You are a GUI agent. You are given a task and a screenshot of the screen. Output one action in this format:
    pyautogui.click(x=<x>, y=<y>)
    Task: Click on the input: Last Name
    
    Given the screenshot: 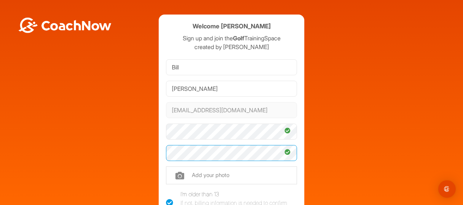 What is the action you would take?
    pyautogui.click(x=231, y=89)
    